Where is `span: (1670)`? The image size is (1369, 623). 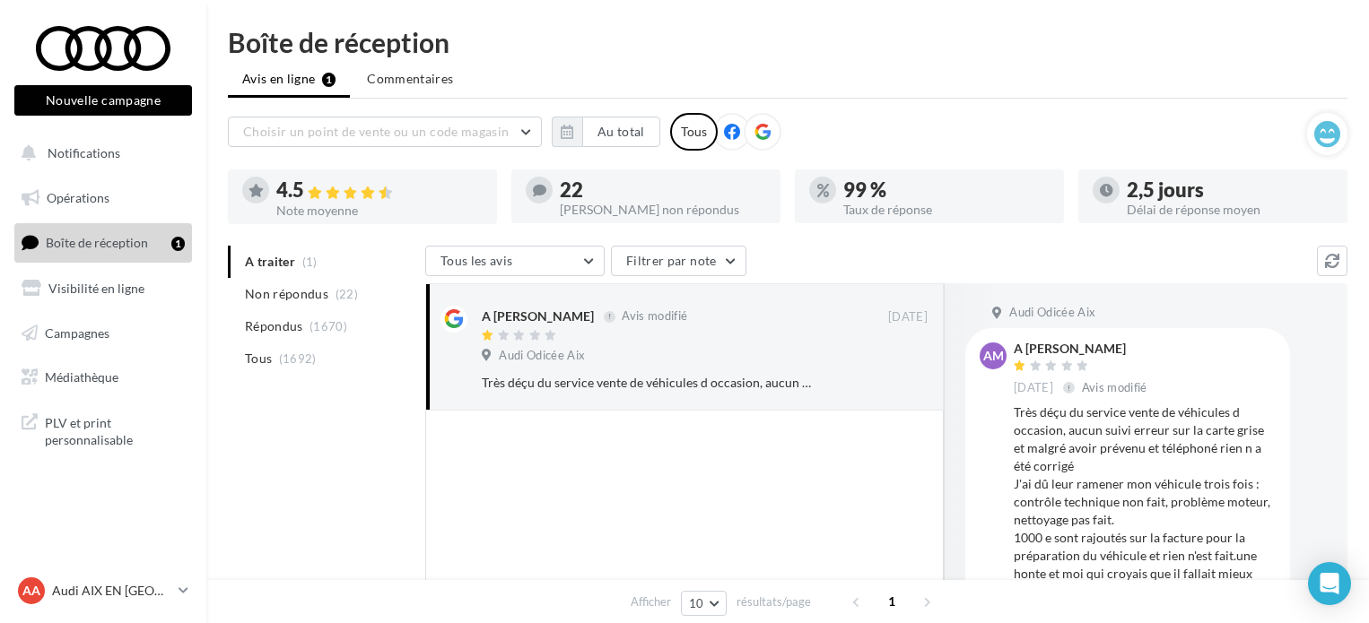 span: (1670) is located at coordinates (328, 326).